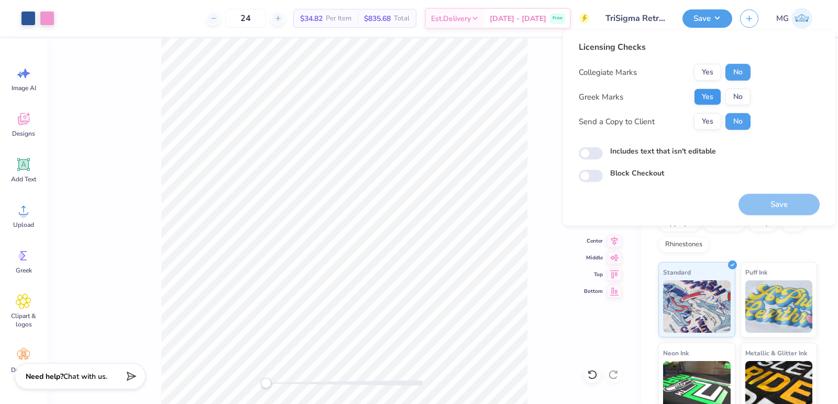 Image resolution: width=838 pixels, height=404 pixels. Describe the element at coordinates (601, 97) in the screenshot. I see `div: Greek Marks` at that location.